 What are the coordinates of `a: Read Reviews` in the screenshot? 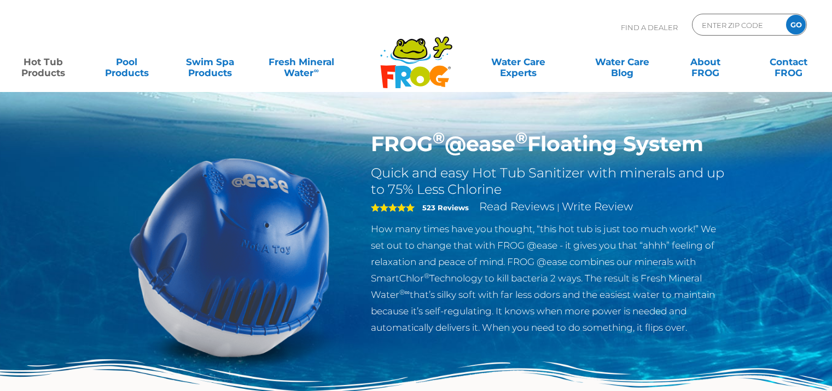 It's located at (517, 206).